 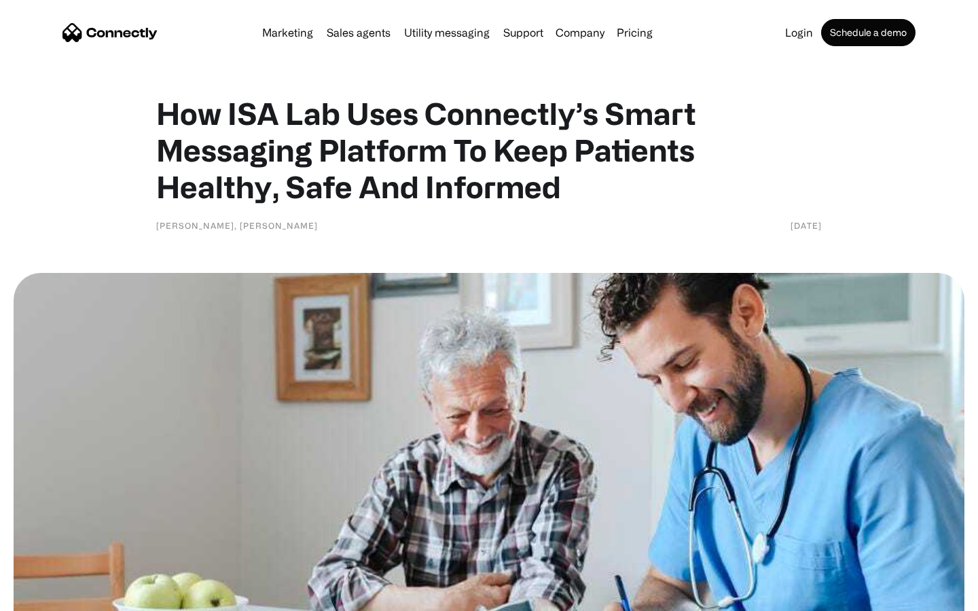 What do you see at coordinates (868, 33) in the screenshot?
I see `a: Schedule a demo` at bounding box center [868, 33].